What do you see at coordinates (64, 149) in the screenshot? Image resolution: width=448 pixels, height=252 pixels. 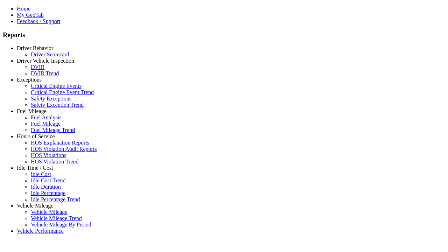 I see `a: HOS Violation Audit Reports` at bounding box center [64, 149].